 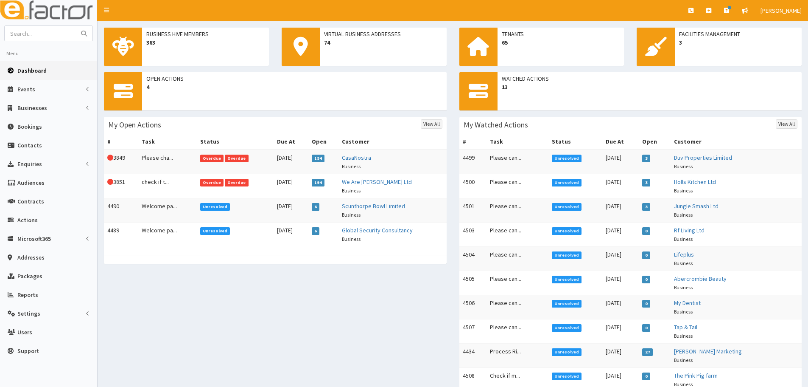 I want to click on span: Businesses, so click(x=32, y=108).